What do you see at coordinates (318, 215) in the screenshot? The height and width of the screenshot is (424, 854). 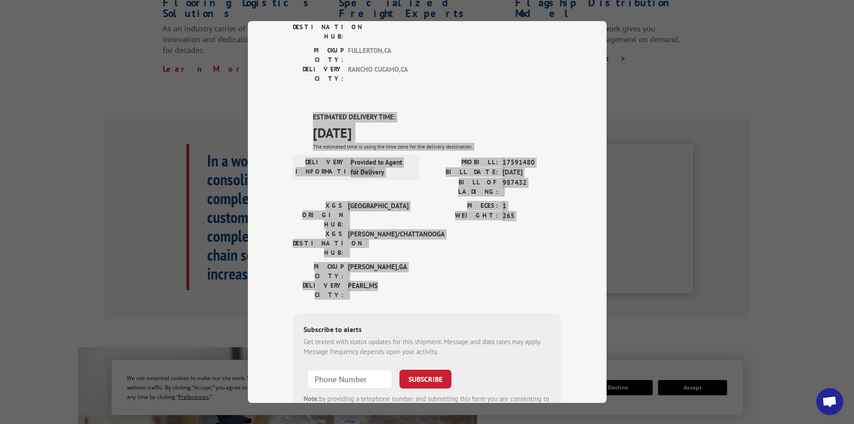 I see `label: XGS ORIGIN HUB:` at bounding box center [318, 215].